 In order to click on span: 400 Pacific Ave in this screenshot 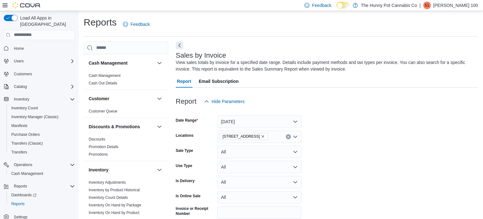, I will do `click(244, 136)`.